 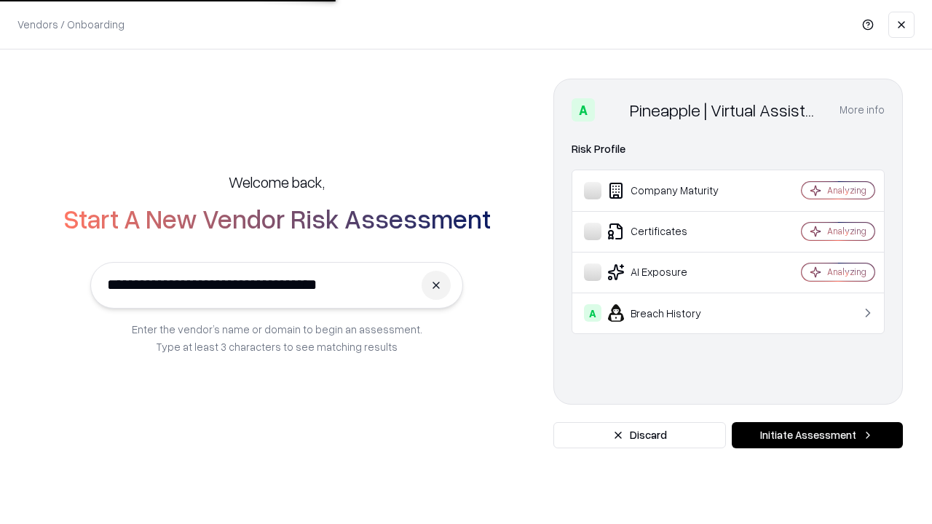 What do you see at coordinates (862, 110) in the screenshot?
I see `button: More info` at bounding box center [862, 110].